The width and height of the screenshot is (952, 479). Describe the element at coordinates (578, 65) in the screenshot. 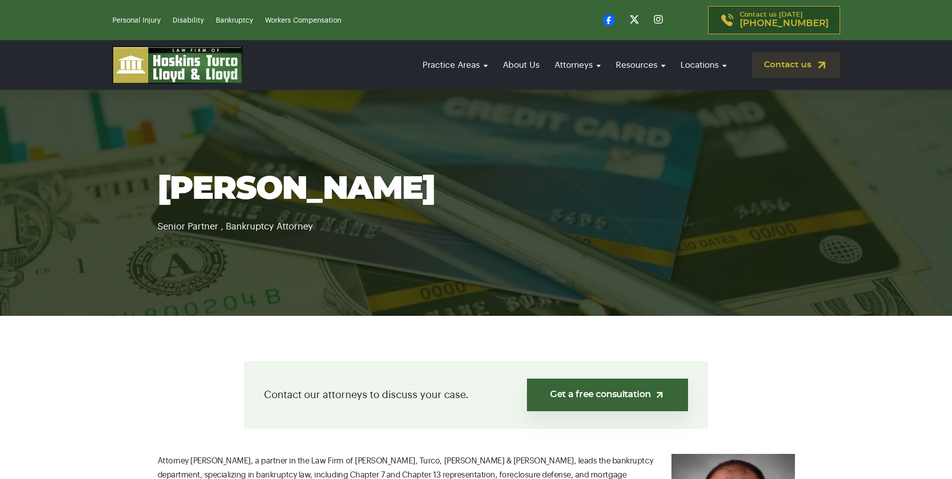

I see `a: Attorneys` at that location.